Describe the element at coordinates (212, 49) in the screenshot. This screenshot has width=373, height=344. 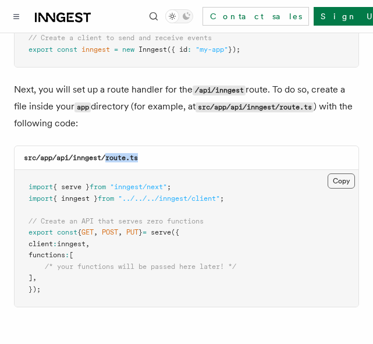
I see `span: "my-app"` at that location.